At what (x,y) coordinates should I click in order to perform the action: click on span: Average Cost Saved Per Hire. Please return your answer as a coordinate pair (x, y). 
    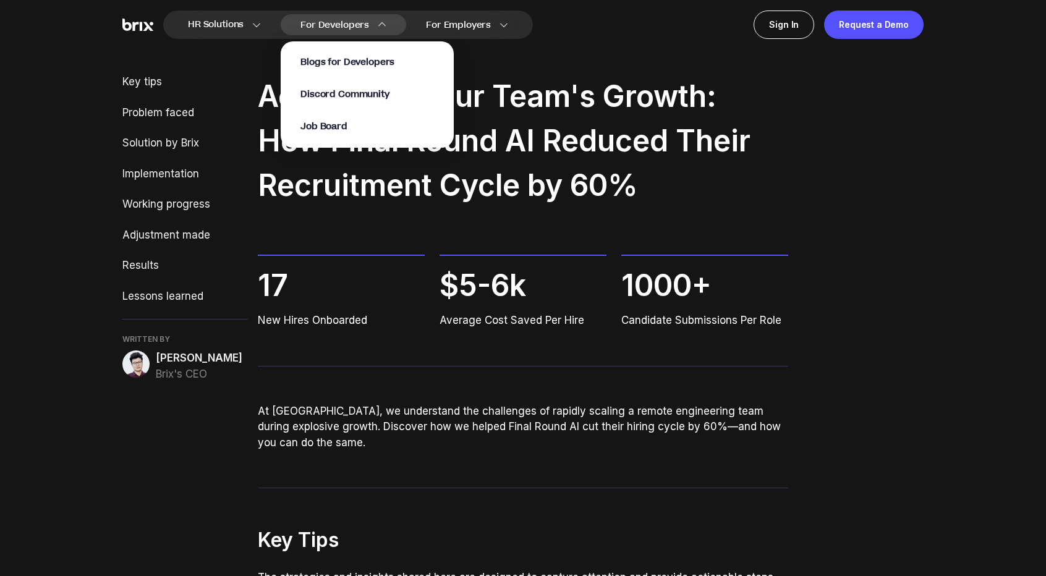
    Looking at the image, I should click on (523, 321).